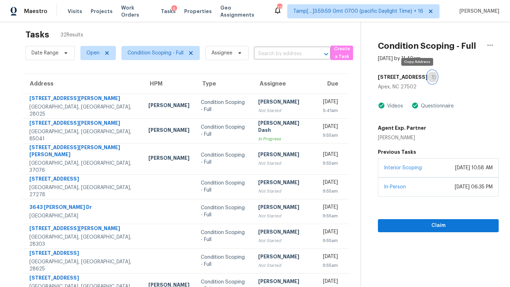 The width and height of the screenshot is (510, 287). Describe the element at coordinates (93, 53) in the screenshot. I see `span: Open` at that location.